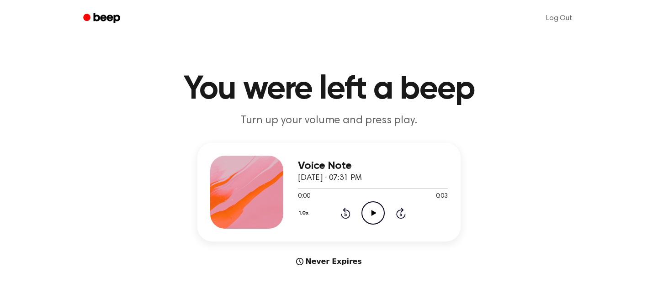 This screenshot has width=658, height=299. I want to click on a: Beep, so click(102, 18).